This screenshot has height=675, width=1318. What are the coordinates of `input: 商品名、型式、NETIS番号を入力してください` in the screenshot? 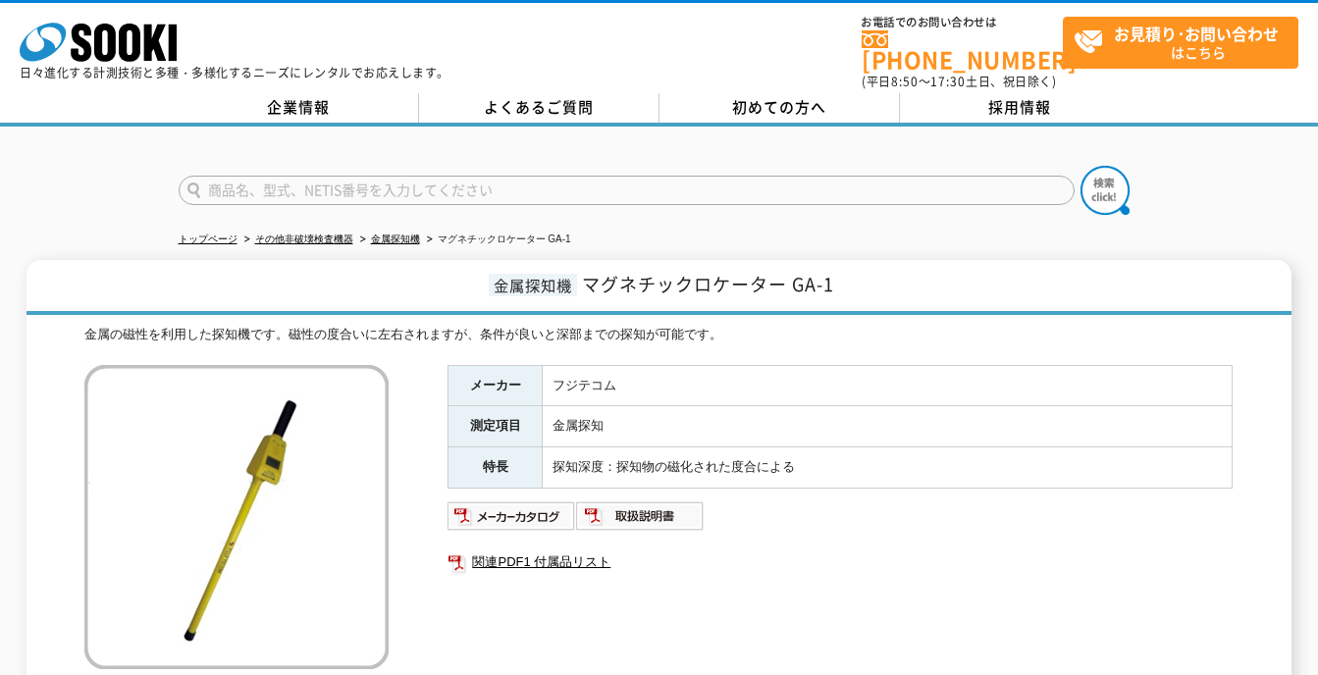 It's located at (626, 190).